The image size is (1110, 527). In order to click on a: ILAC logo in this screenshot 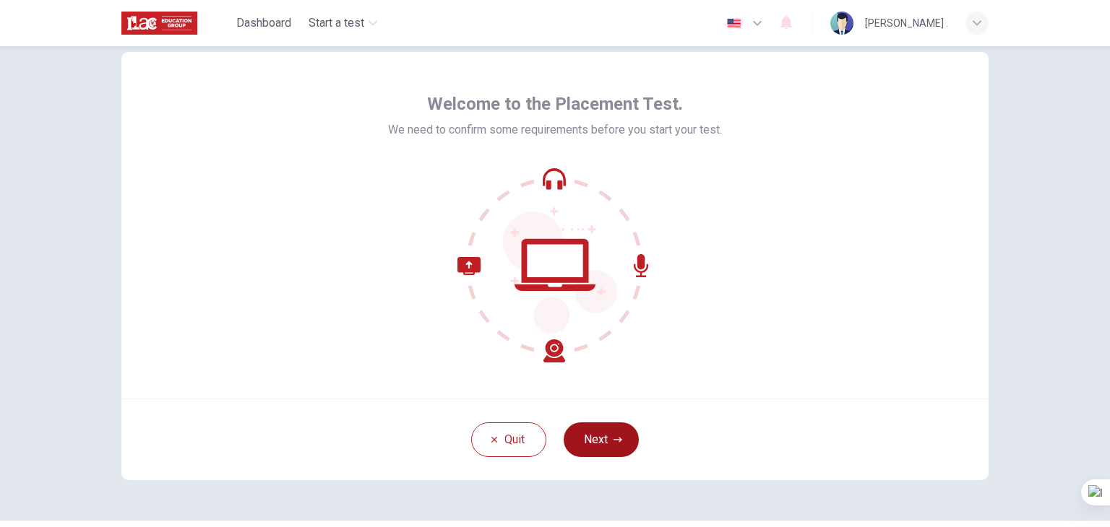, I will do `click(176, 23)`.